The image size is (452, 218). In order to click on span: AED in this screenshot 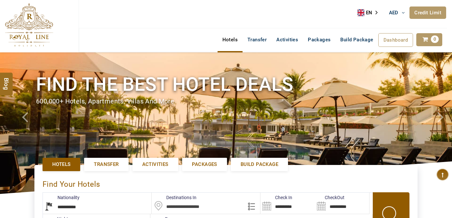, I will do `click(394, 13)`.